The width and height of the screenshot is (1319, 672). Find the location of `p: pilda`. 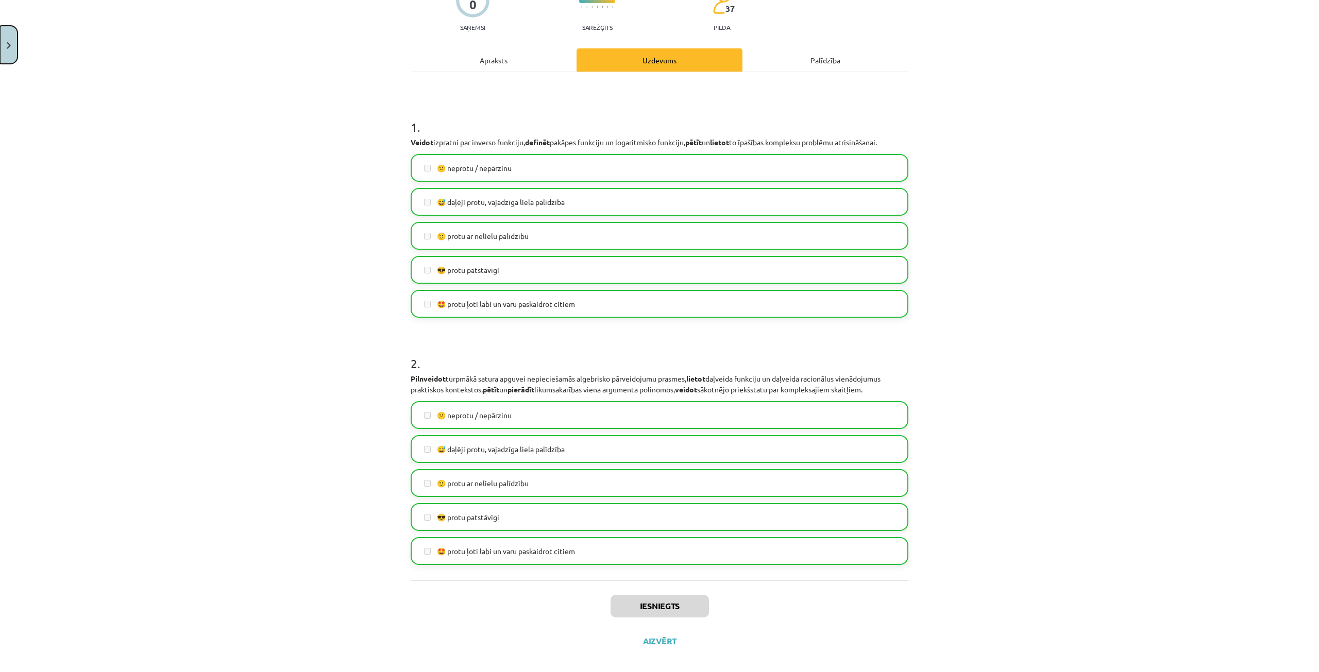

p: pilda is located at coordinates (722, 27).